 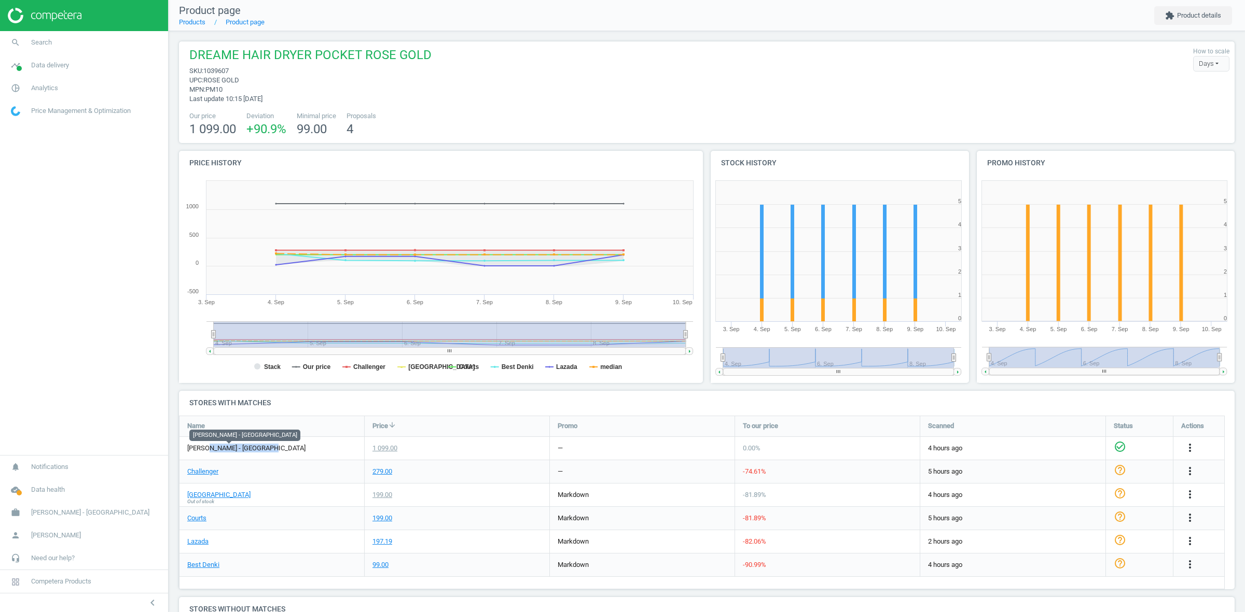 I want to click on tspan: 7. Sep, so click(x=484, y=302).